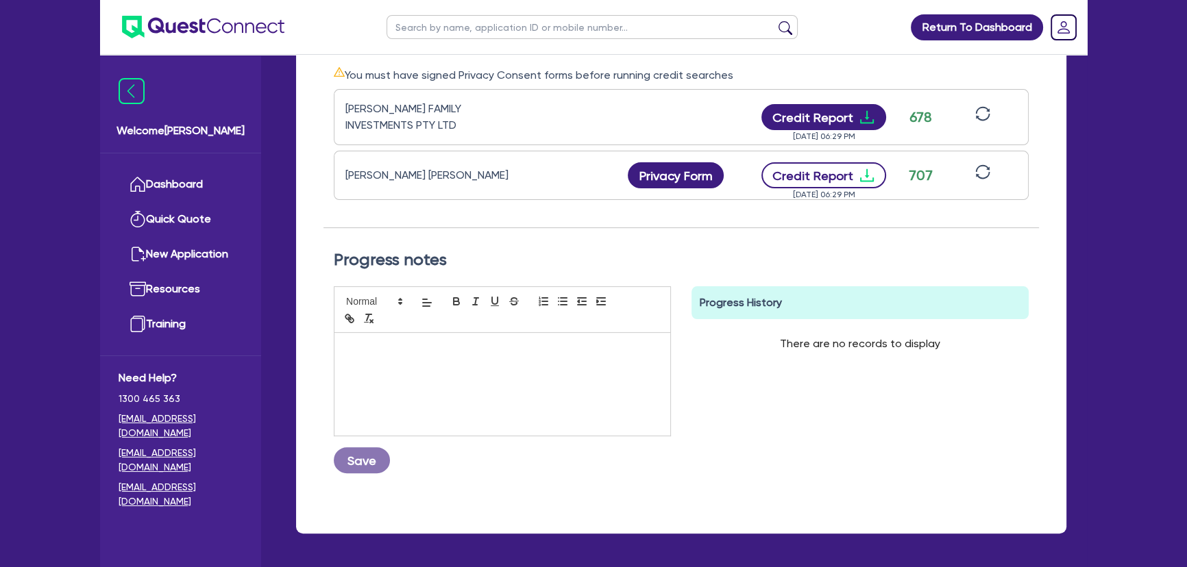 Image resolution: width=1187 pixels, height=567 pixels. I want to click on a: New Application, so click(180, 254).